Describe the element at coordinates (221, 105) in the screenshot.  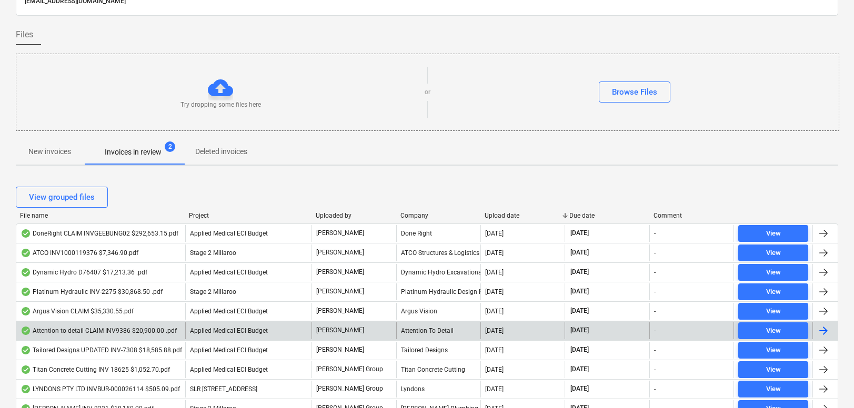
I see `p: Try dropping some files here` at that location.